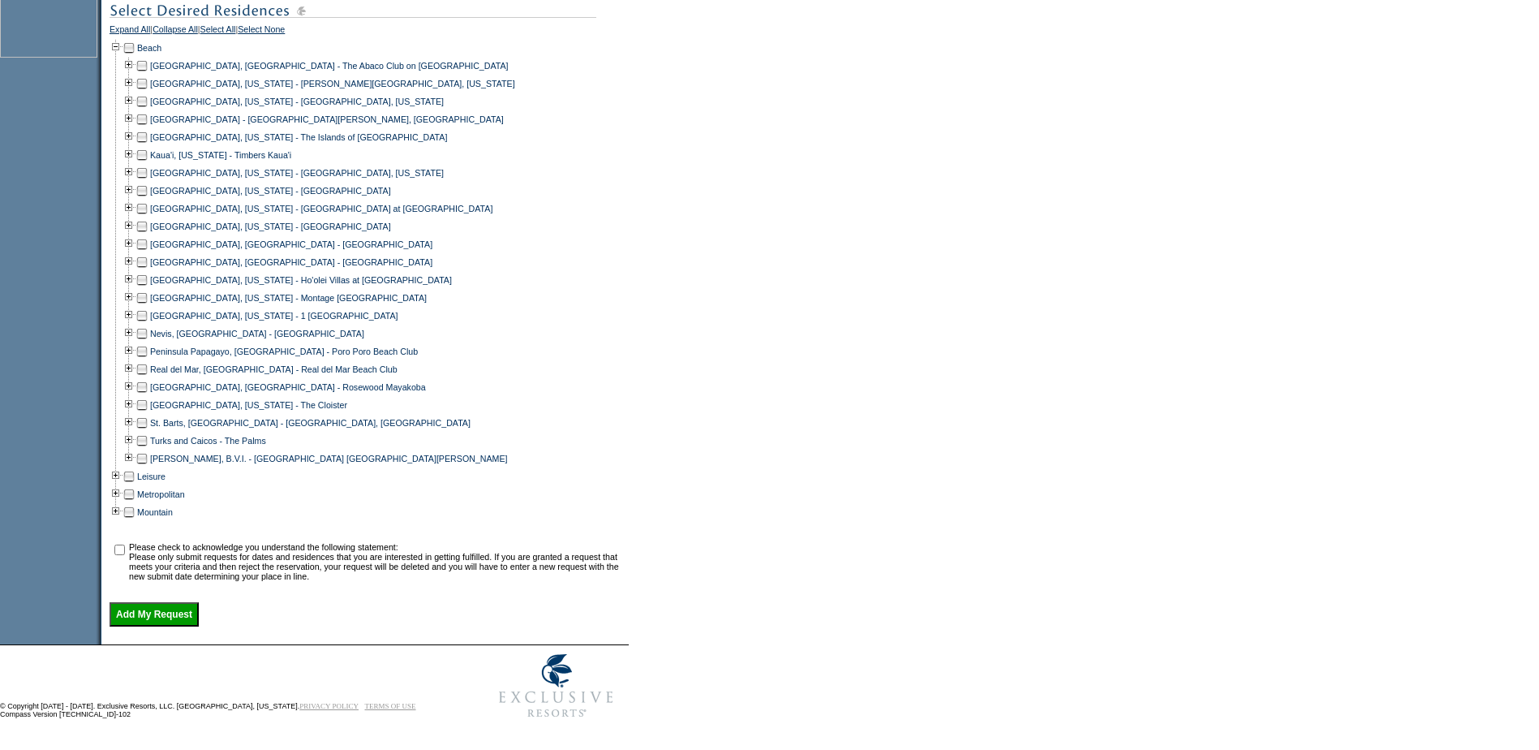 This screenshot has height=750, width=1539. What do you see at coordinates (556, 686) in the screenshot?
I see `img: Exclusive Resorts` at bounding box center [556, 686].